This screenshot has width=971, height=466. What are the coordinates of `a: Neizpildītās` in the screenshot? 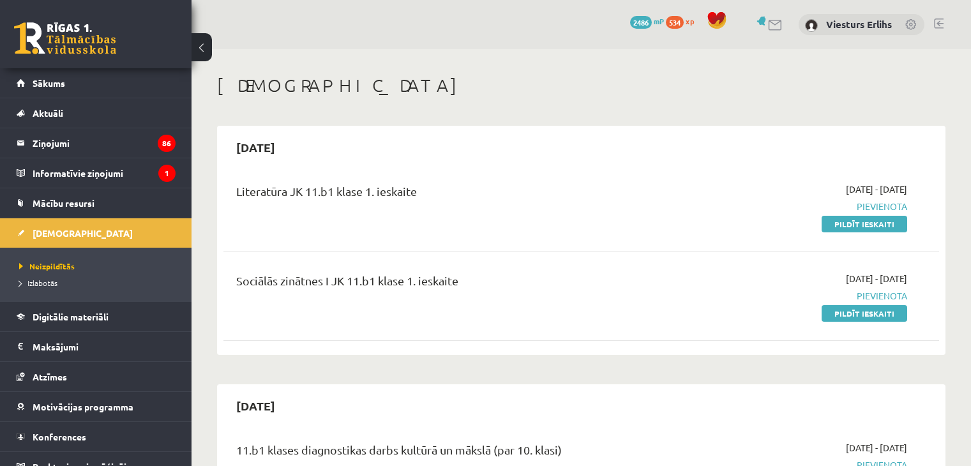 It's located at (99, 266).